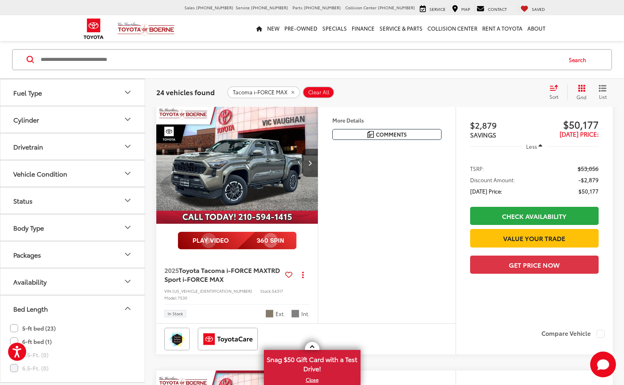 This screenshot has width=624, height=385. Describe the element at coordinates (73, 119) in the screenshot. I see `button: CylinderCylinder` at that location.